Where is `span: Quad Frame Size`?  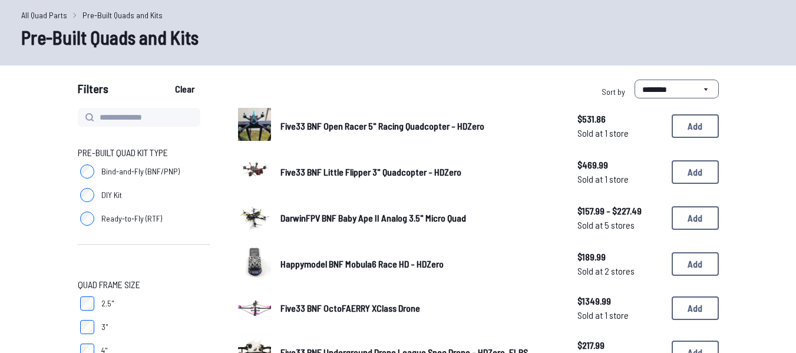
span: Quad Frame Size is located at coordinates (109, 284).